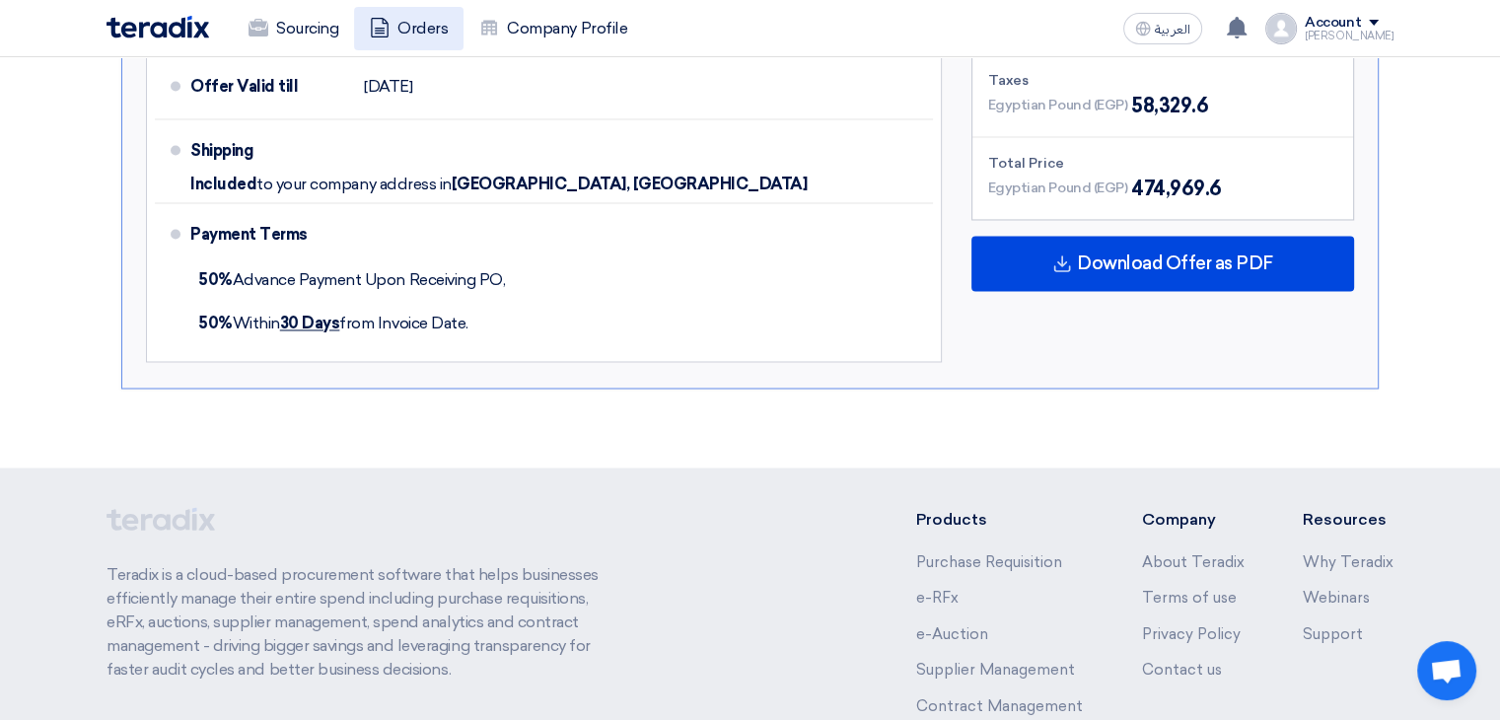  I want to click on a: Contact us, so click(1180, 668).